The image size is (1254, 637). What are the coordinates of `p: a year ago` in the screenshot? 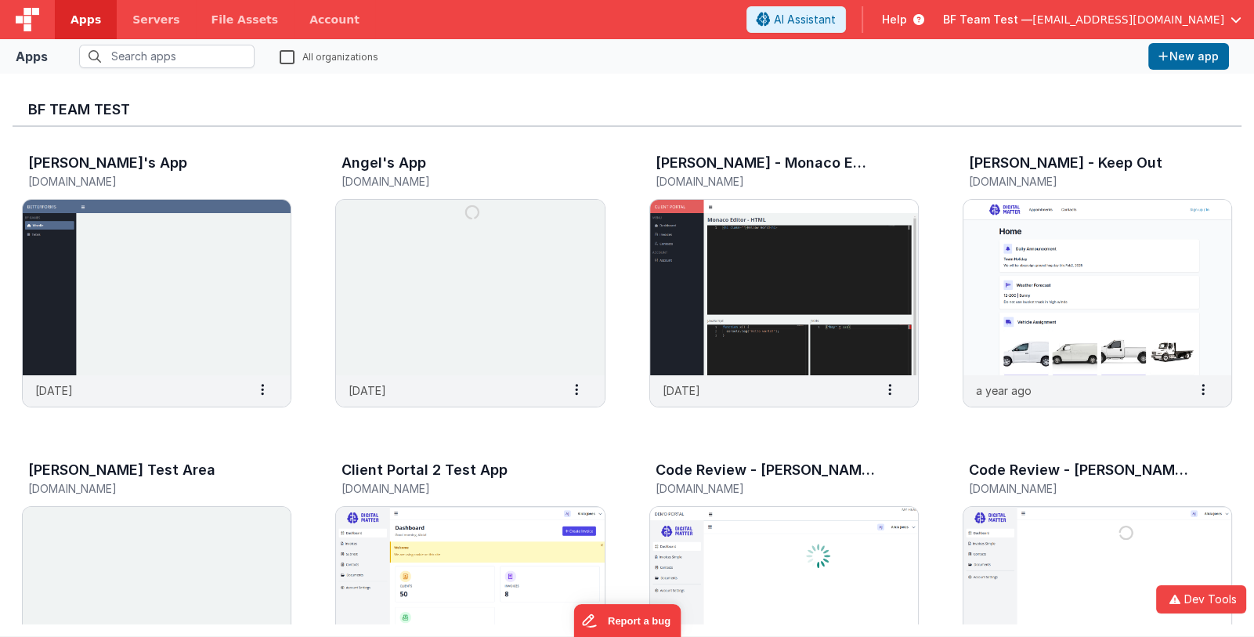 It's located at (1003, 390).